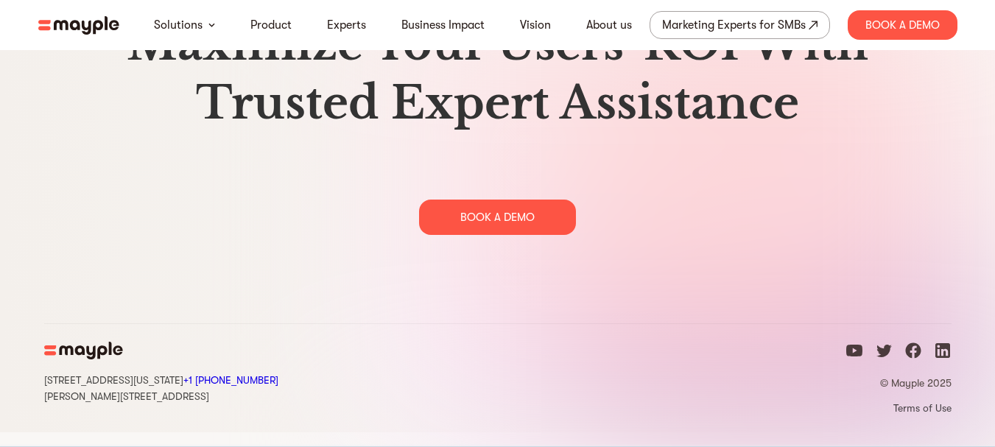  I want to click on a: facebook icon, so click(913, 353).